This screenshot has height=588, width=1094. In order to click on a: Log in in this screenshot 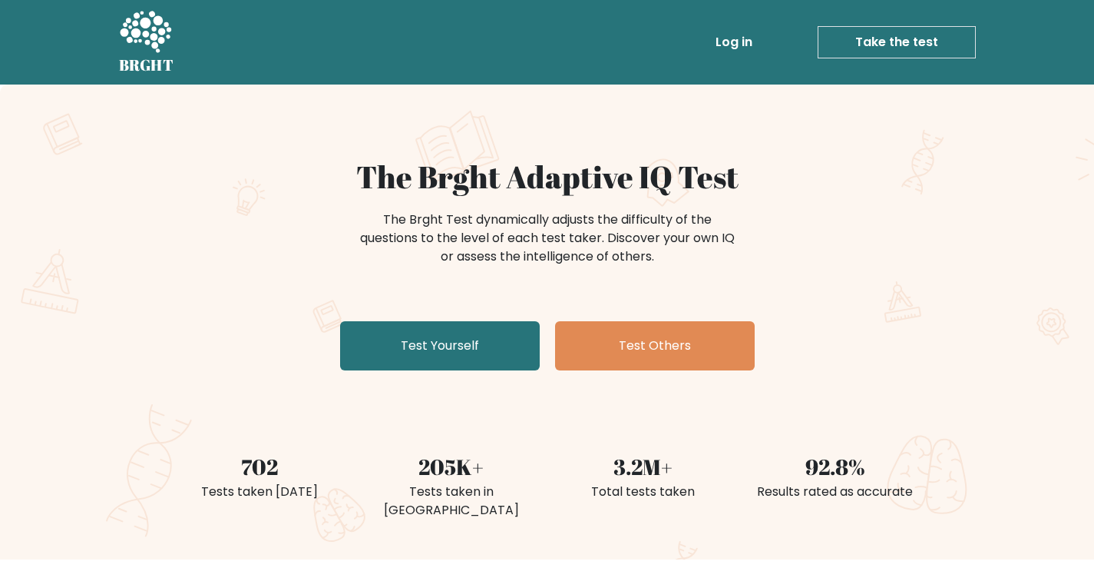, I will do `click(734, 42)`.